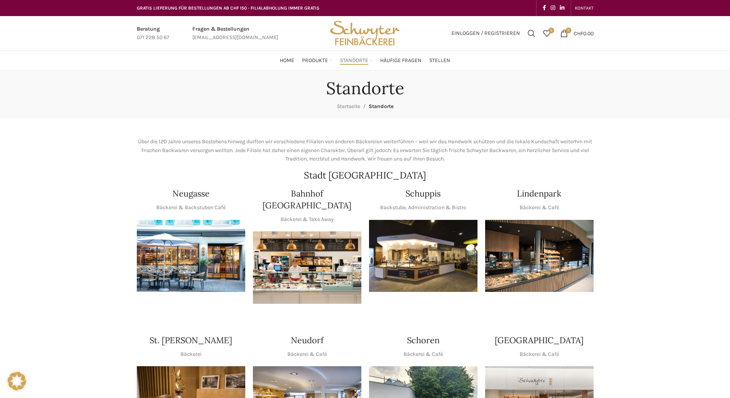  What do you see at coordinates (365, 33) in the screenshot?
I see `img: Bäckerei Schwyter` at bounding box center [365, 33].